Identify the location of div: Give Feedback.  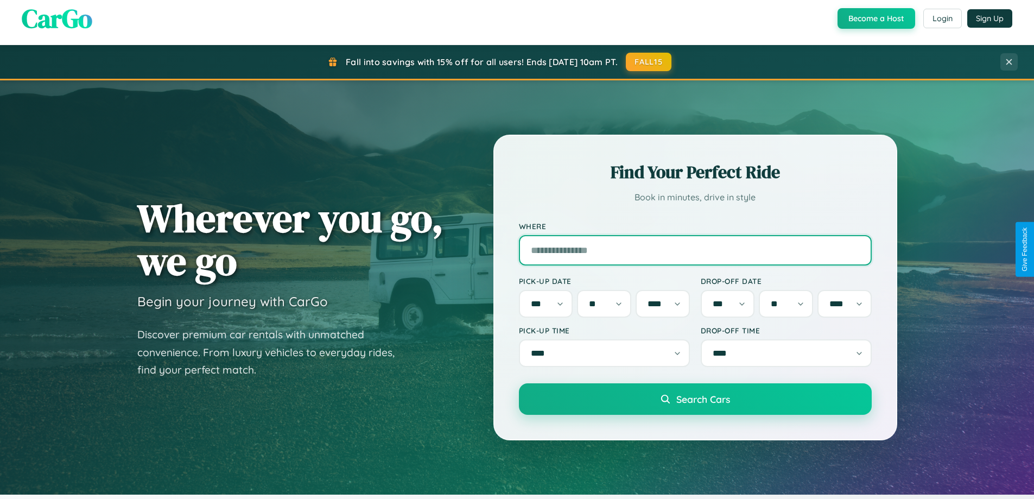
(1025, 249).